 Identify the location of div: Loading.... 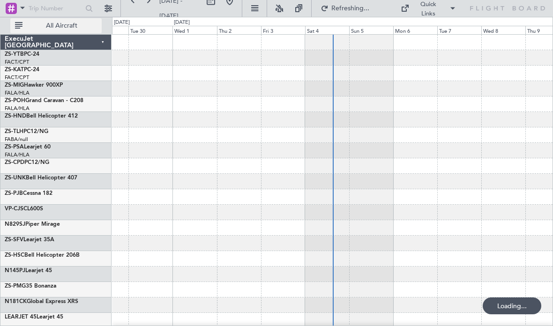
(512, 306).